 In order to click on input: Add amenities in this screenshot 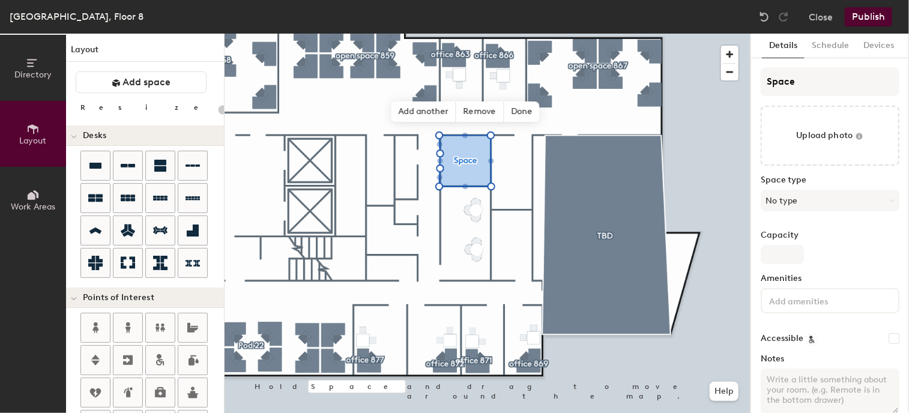, I will do `click(820, 300)`.